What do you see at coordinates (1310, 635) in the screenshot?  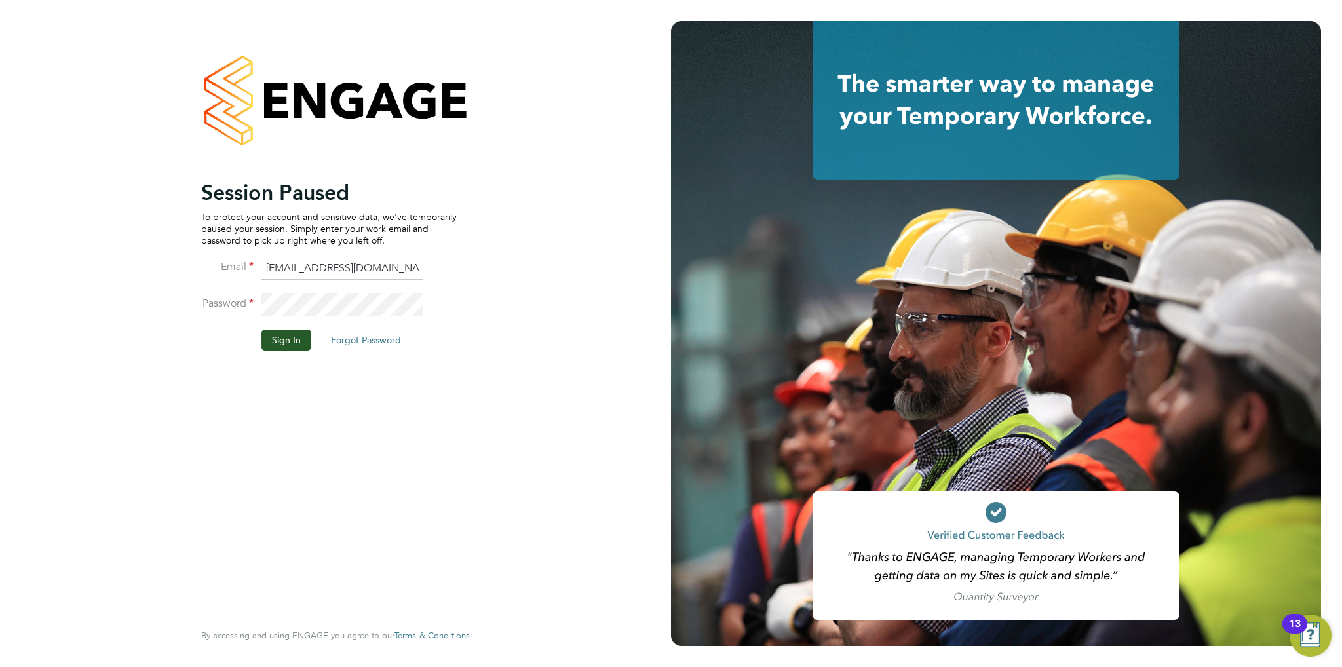 I see `button: Open Resource Center, 13 new notifications` at bounding box center [1310, 635].